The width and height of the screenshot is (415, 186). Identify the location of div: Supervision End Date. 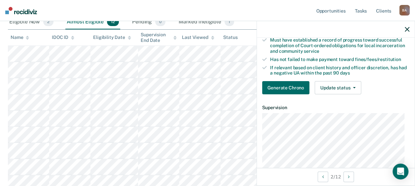
(158, 38).